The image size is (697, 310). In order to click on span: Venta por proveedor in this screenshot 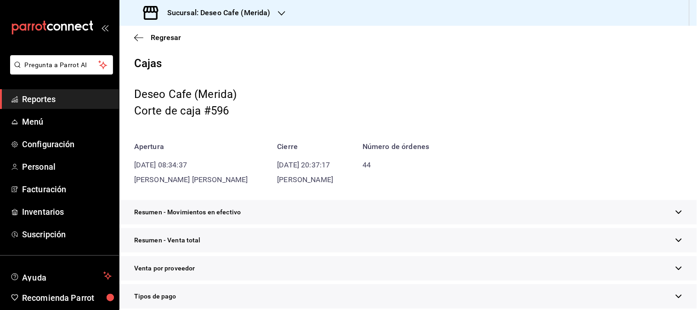, I will do `click(165, 268)`.